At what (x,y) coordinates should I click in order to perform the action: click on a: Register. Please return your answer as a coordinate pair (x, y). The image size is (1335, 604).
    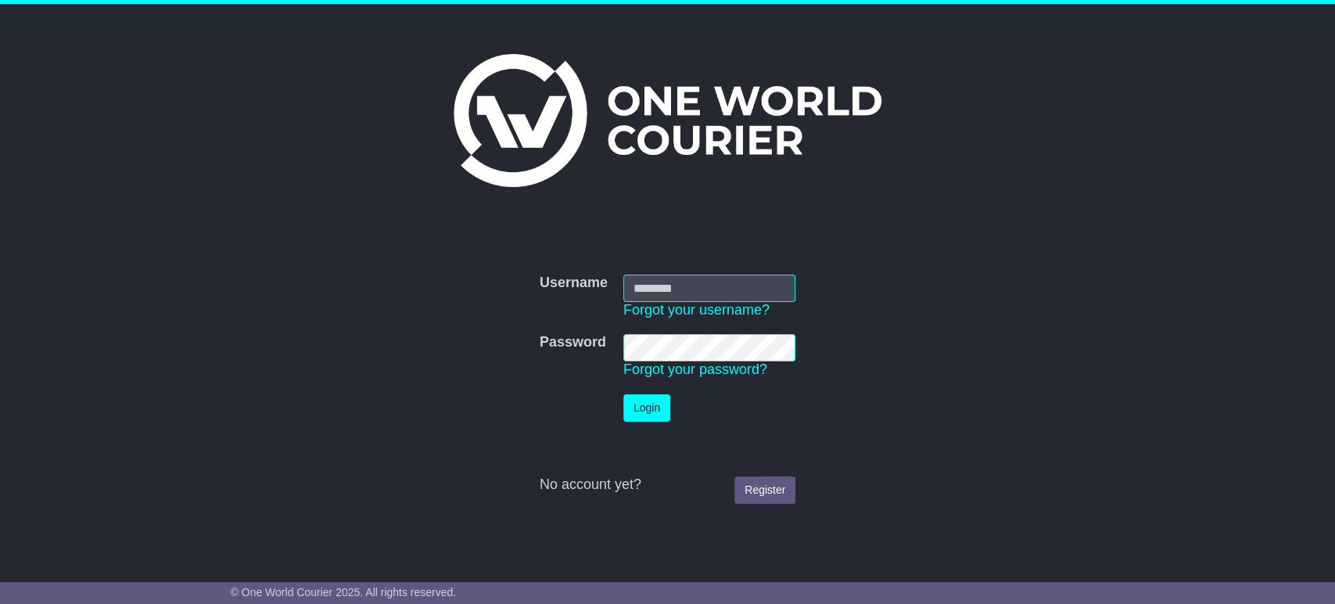
    Looking at the image, I should click on (765, 489).